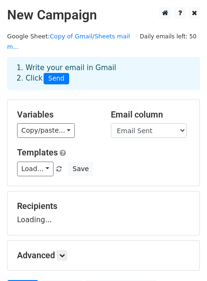 The width and height of the screenshot is (207, 281). What do you see at coordinates (168, 36) in the screenshot?
I see `span: Daily emails left: 50` at bounding box center [168, 36].